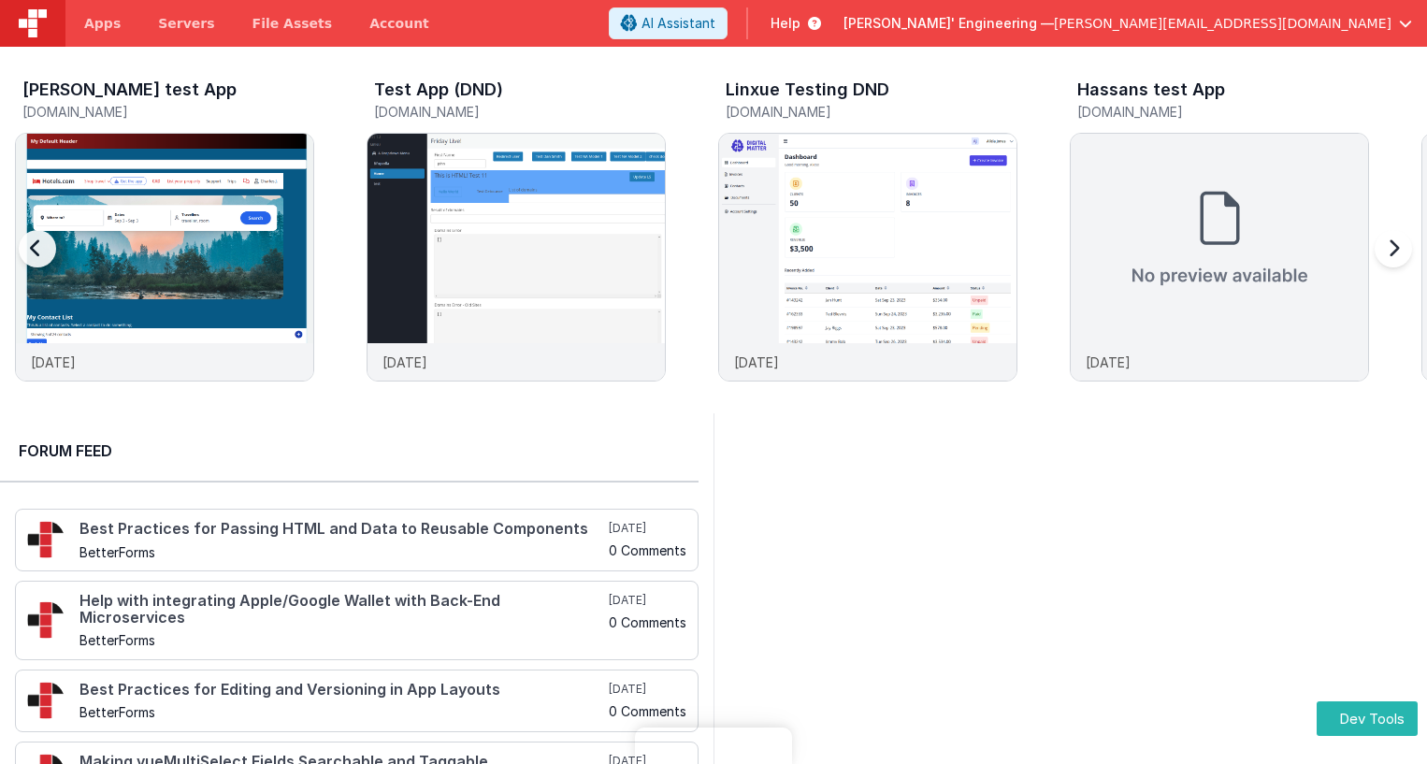 This screenshot has height=764, width=1427. What do you see at coordinates (678, 23) in the screenshot?
I see `span: AI Assistant` at bounding box center [678, 23].